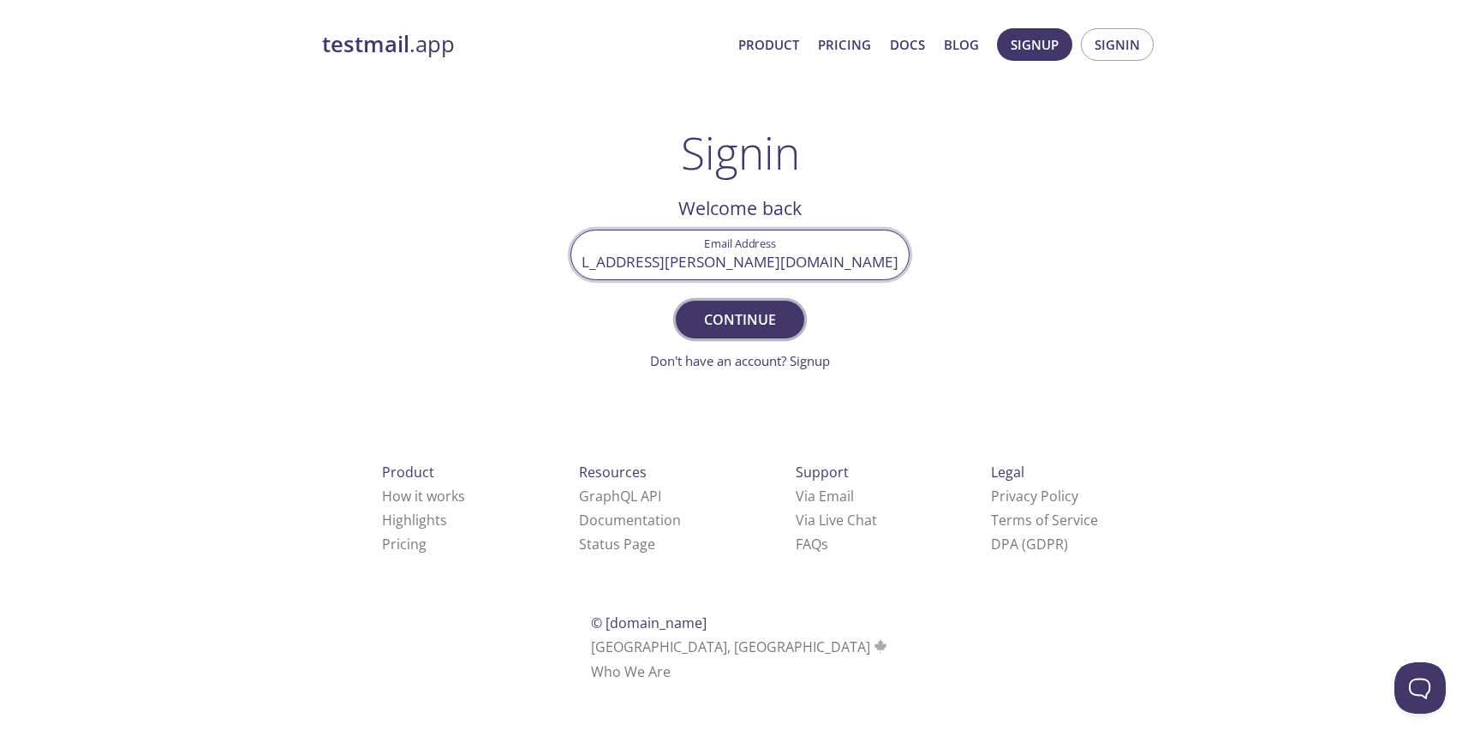 The width and height of the screenshot is (1480, 748). What do you see at coordinates (423, 496) in the screenshot?
I see `a: How it works` at bounding box center [423, 496].